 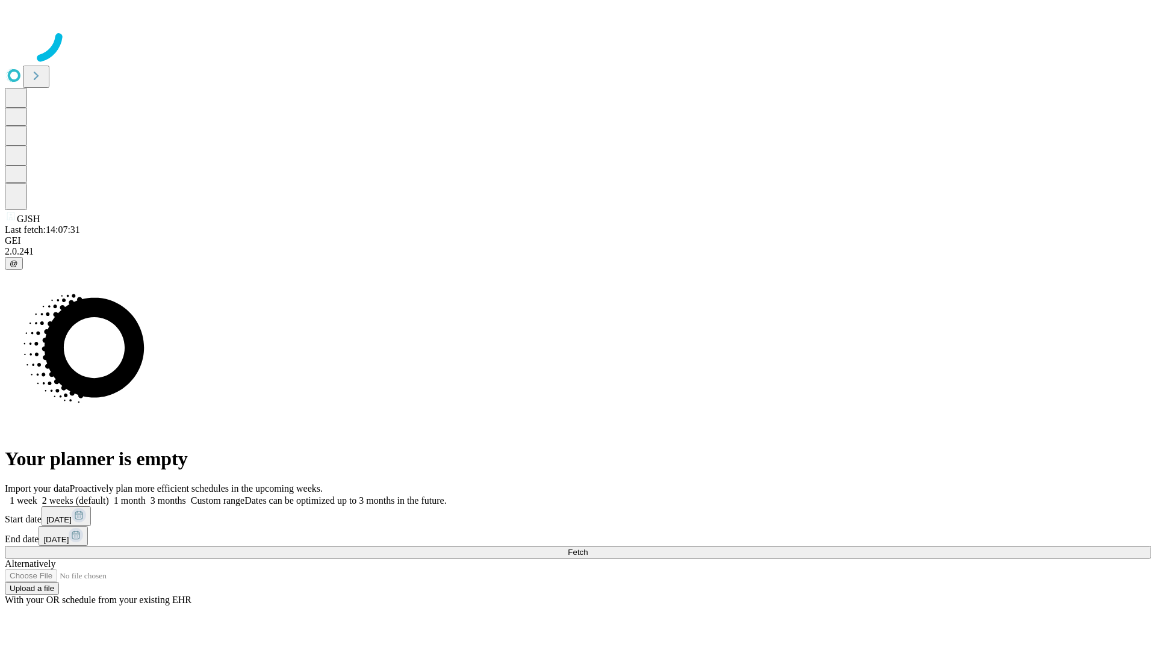 What do you see at coordinates (578, 536) in the screenshot?
I see `div: End date` at bounding box center [578, 536].